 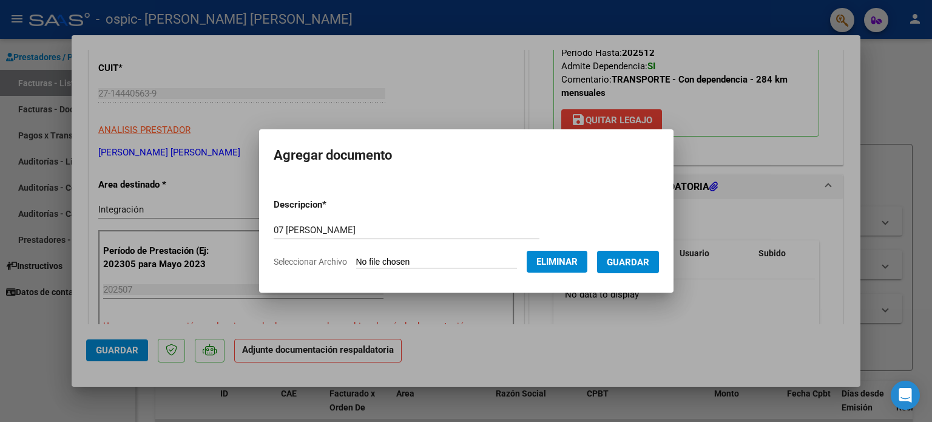 I want to click on h2: Agregar documento, so click(x=466, y=155).